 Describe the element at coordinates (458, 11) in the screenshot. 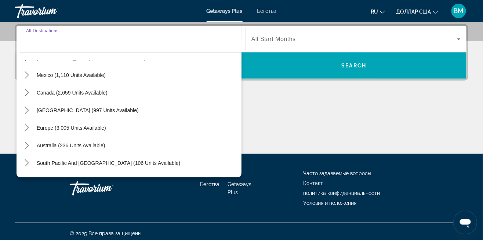

I see `button: Меню пользователя` at that location.